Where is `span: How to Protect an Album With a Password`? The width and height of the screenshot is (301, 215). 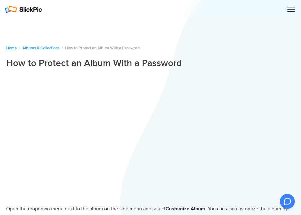
span: How to Protect an Album With a Password is located at coordinates (102, 48).